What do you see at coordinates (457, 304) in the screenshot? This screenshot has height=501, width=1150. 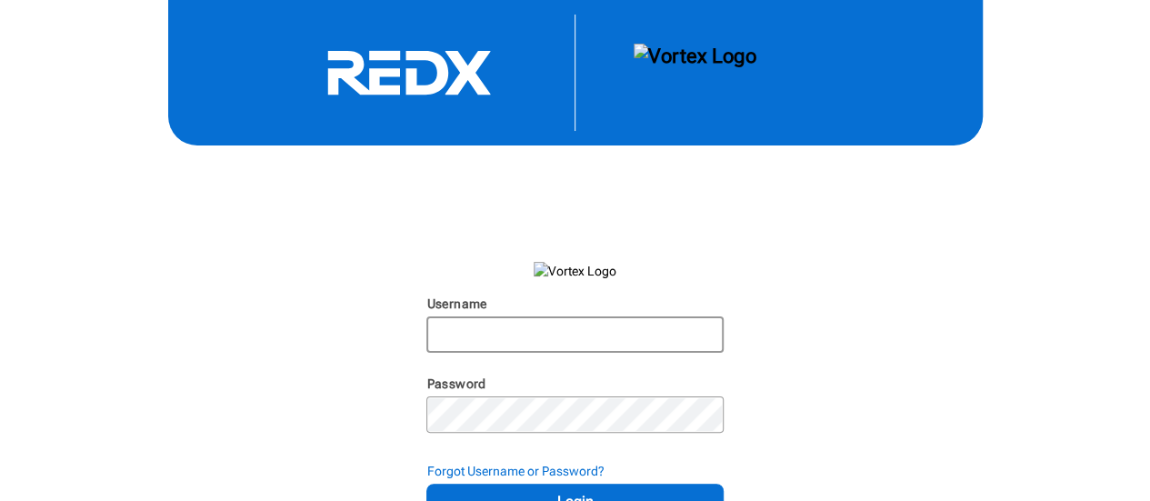 I see `label: Username` at bounding box center [457, 304].